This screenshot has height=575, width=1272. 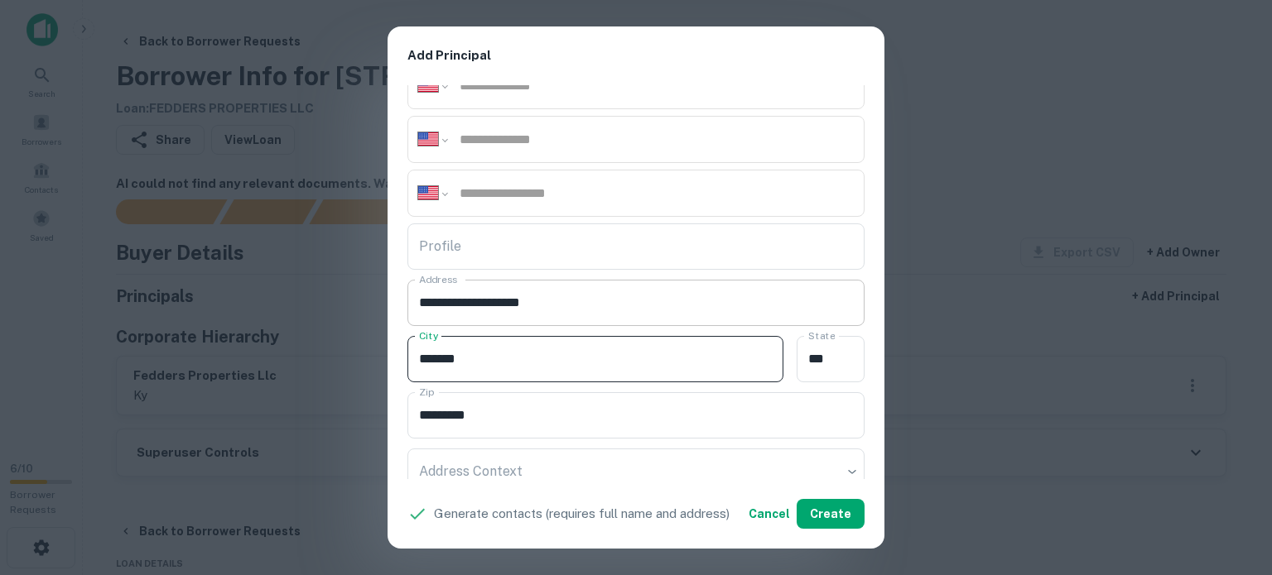 I want to click on button: Cancel, so click(x=769, y=514).